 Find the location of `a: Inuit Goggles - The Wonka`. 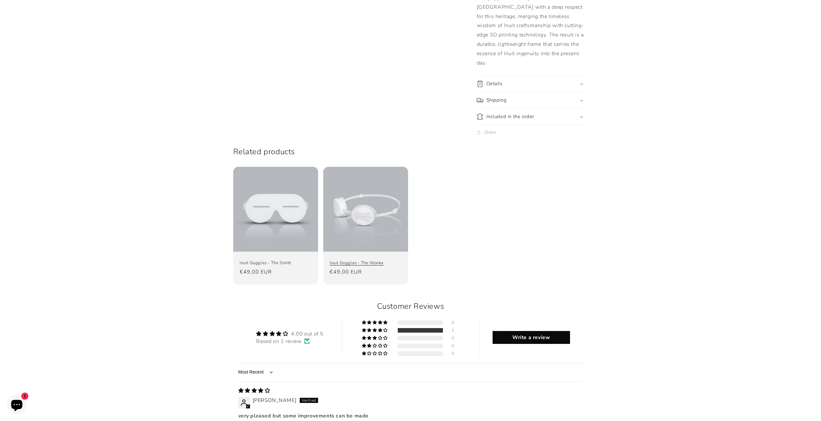

a: Inuit Goggles - The Wonka is located at coordinates (366, 263).